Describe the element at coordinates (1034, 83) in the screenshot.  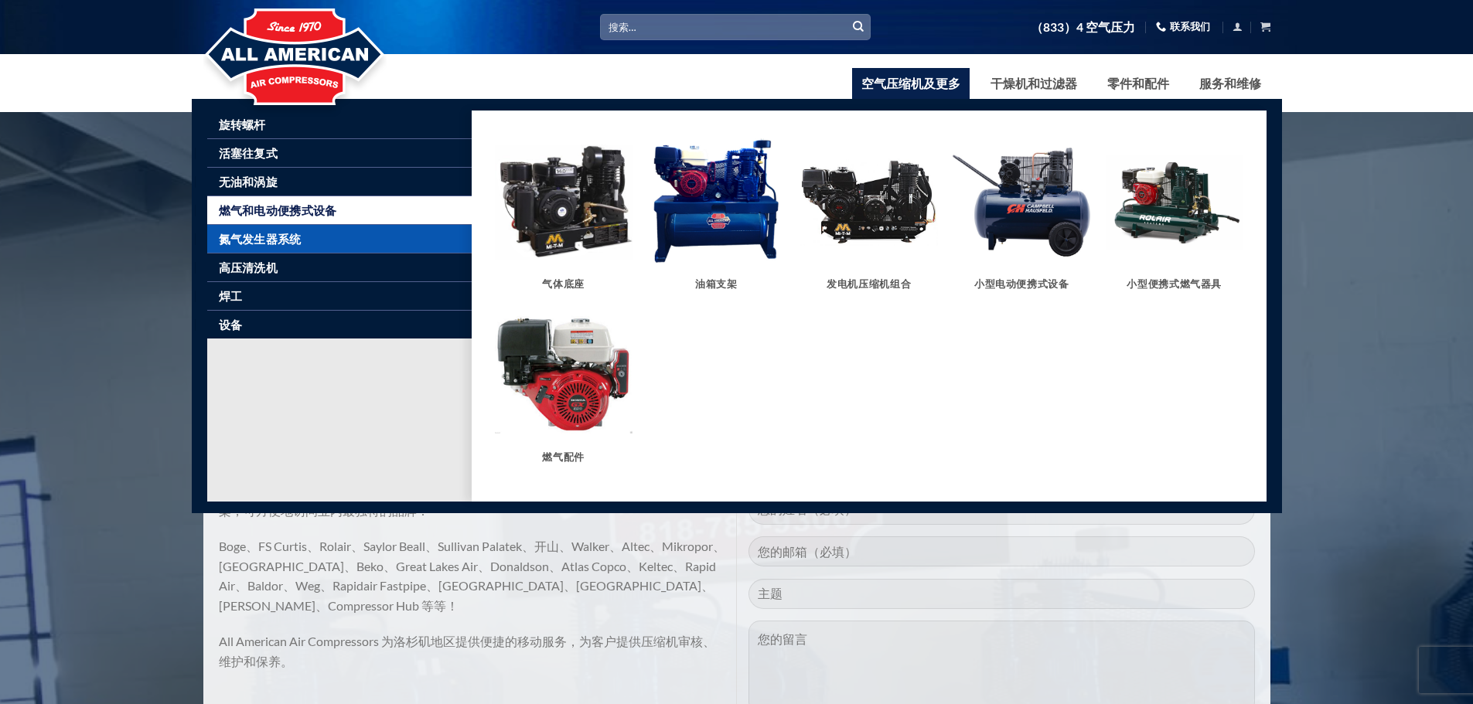
I see `font: 干燥机和过滤器` at that location.